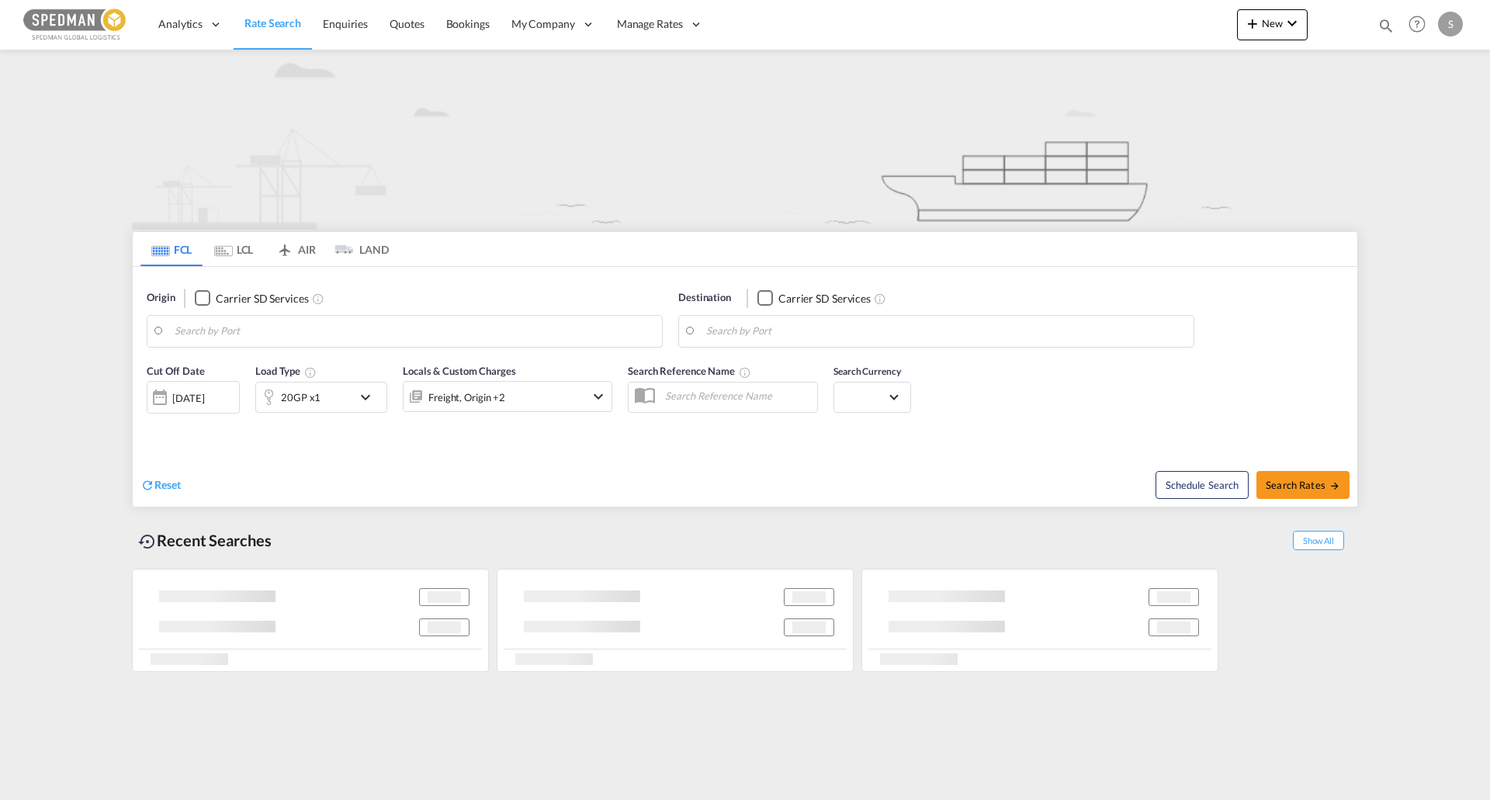  What do you see at coordinates (234, 249) in the screenshot?
I see `md-tab-item: LCL` at bounding box center [234, 249].